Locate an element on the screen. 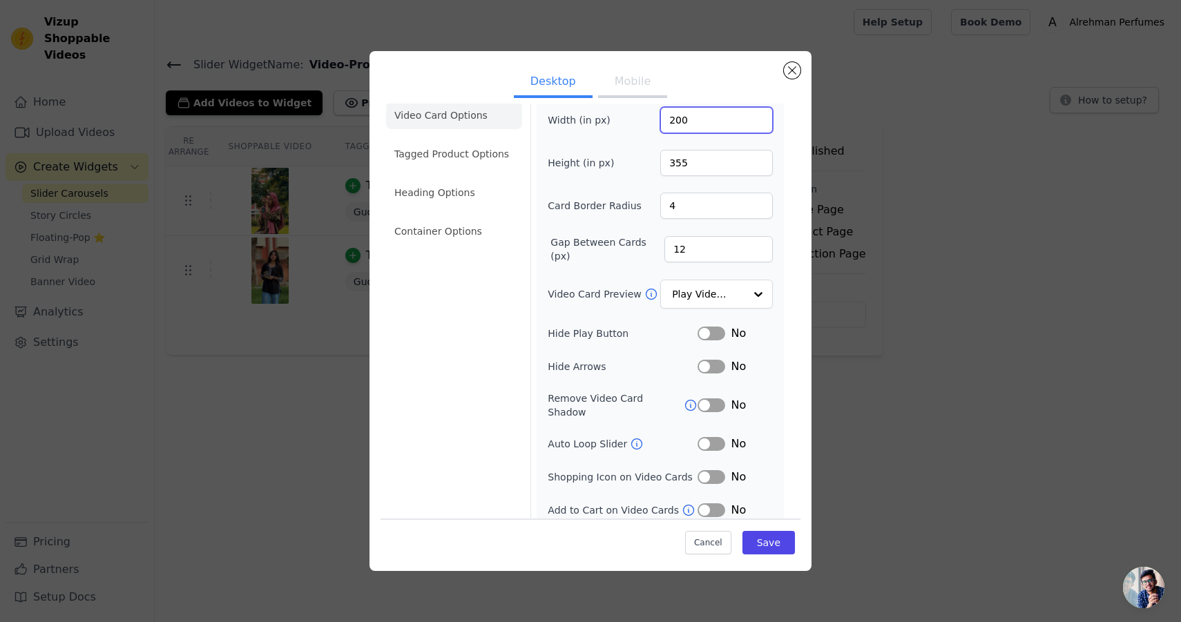  li: Container Options is located at coordinates (454, 231).